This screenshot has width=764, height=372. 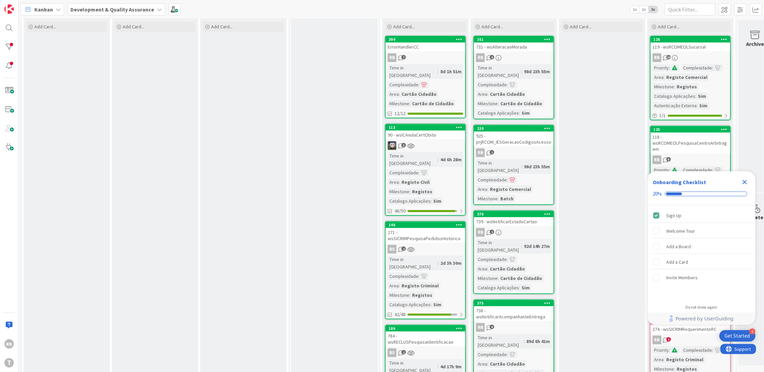 What do you see at coordinates (514, 222) in the screenshot?
I see `div: 739 - wsNotificarEstadoCartao` at bounding box center [514, 222].